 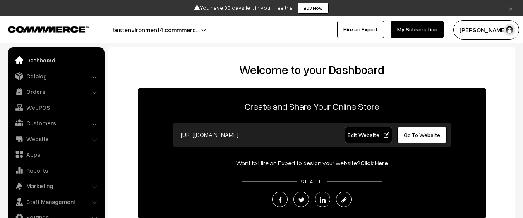 What do you see at coordinates (313, 8) in the screenshot?
I see `a: Buy Now` at bounding box center [313, 8].